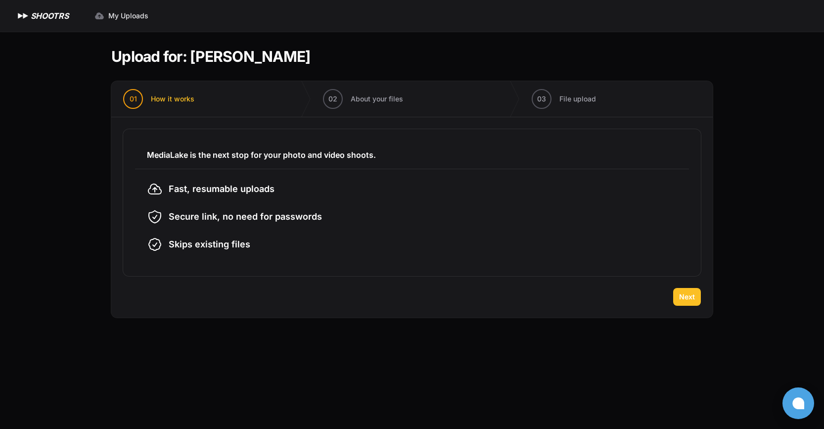  What do you see at coordinates (687, 297) in the screenshot?
I see `span: Next` at bounding box center [687, 297].